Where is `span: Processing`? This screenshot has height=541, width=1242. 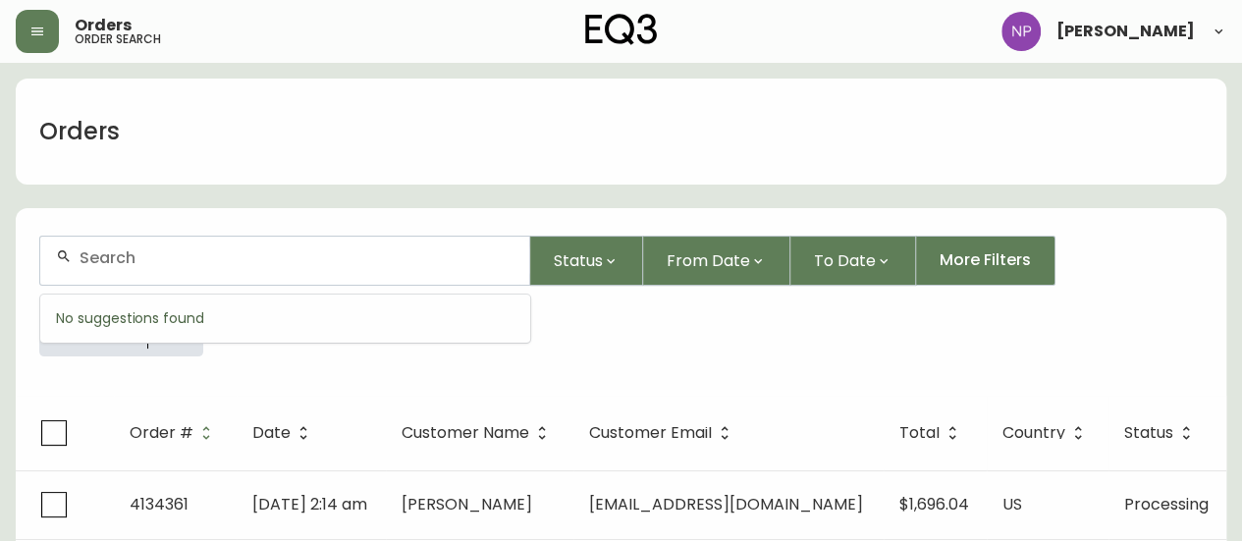 span: Processing is located at coordinates (1166, 504).